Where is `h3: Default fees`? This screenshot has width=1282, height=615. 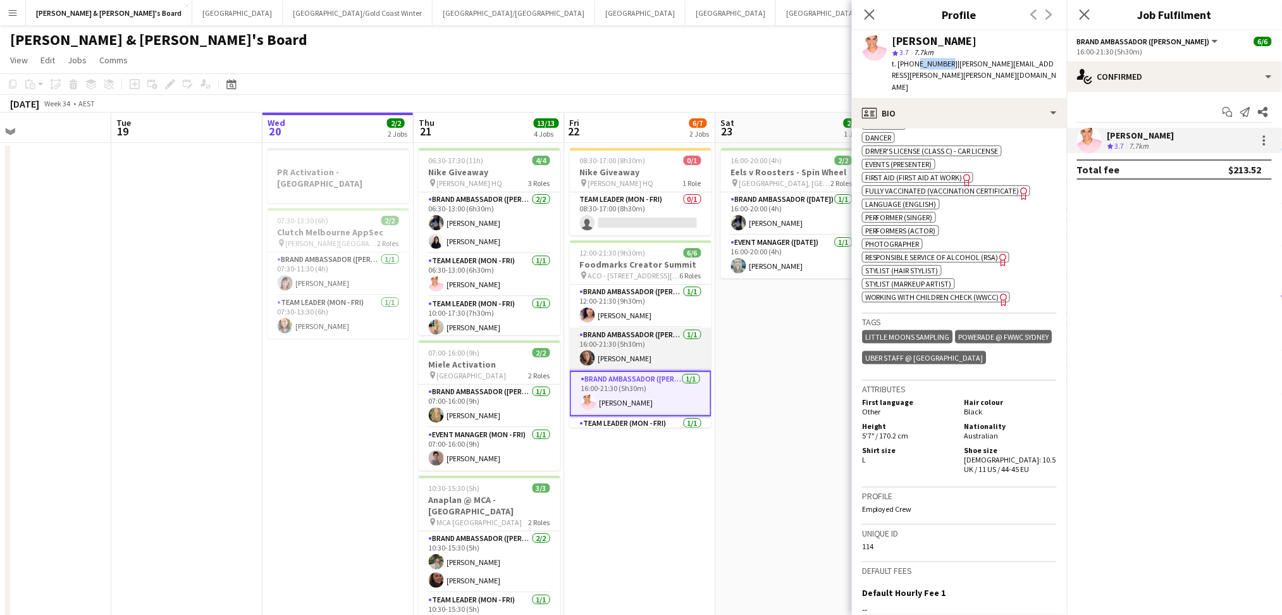 h3: Default fees is located at coordinates (959, 570).